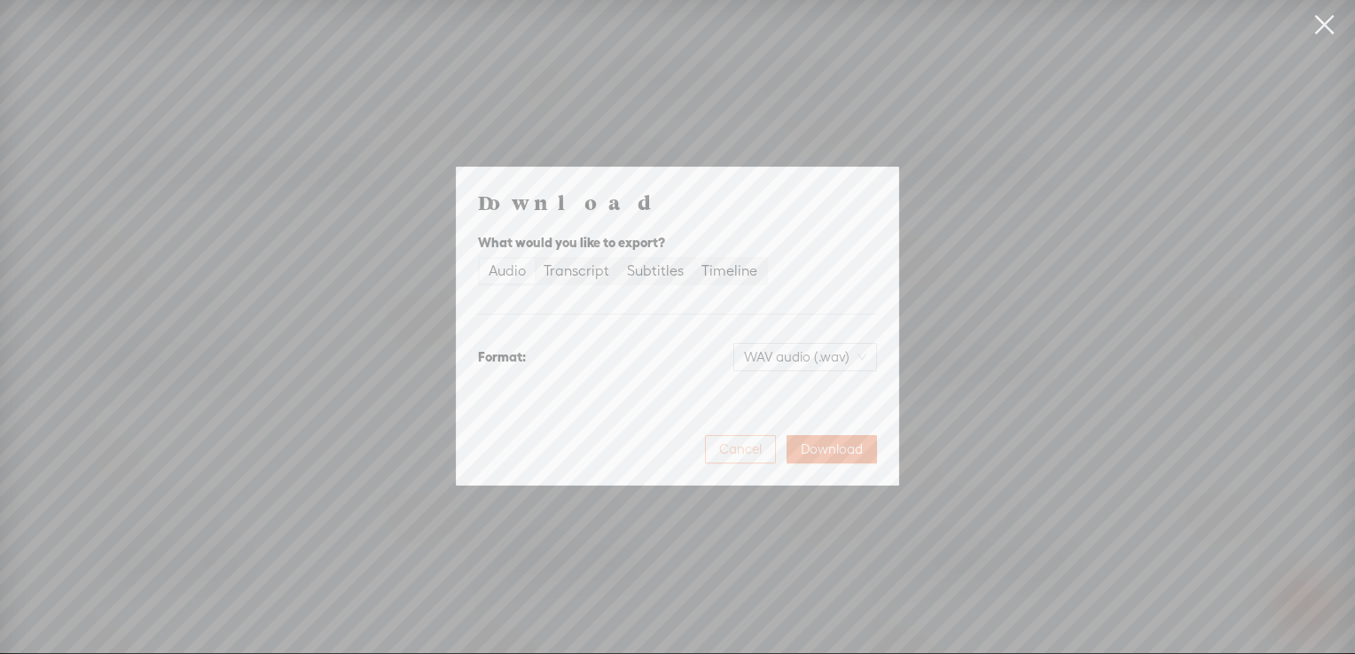  What do you see at coordinates (740, 449) in the screenshot?
I see `span: Cancel` at bounding box center [740, 449].